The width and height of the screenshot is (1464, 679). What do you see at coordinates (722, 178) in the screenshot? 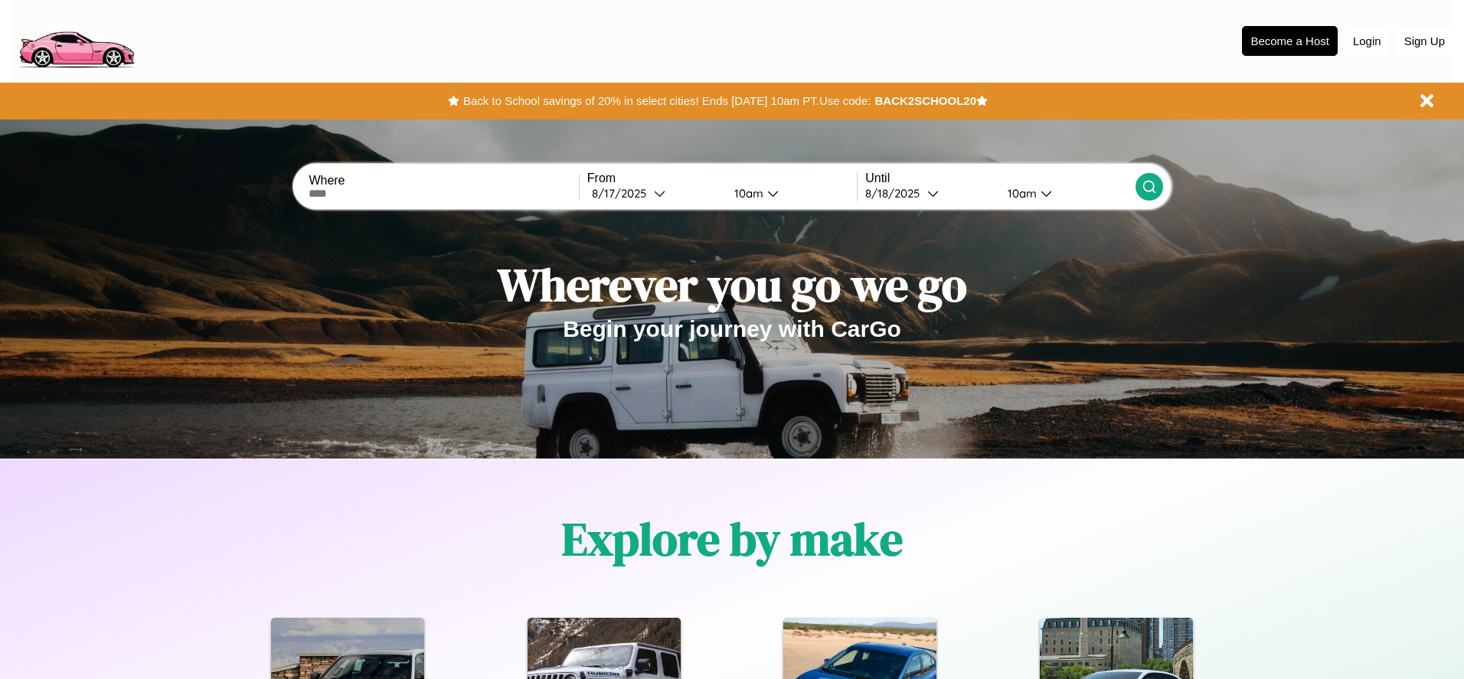
I see `label: From` at bounding box center [722, 178].